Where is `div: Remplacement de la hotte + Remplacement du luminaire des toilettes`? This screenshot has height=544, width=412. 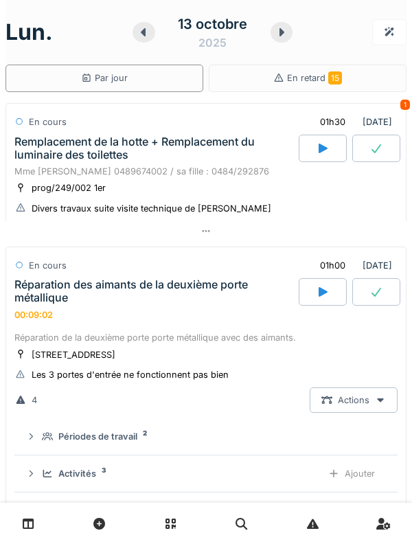
div: Remplacement de la hotte + Remplacement du luminaire des toilettes is located at coordinates (155, 148).